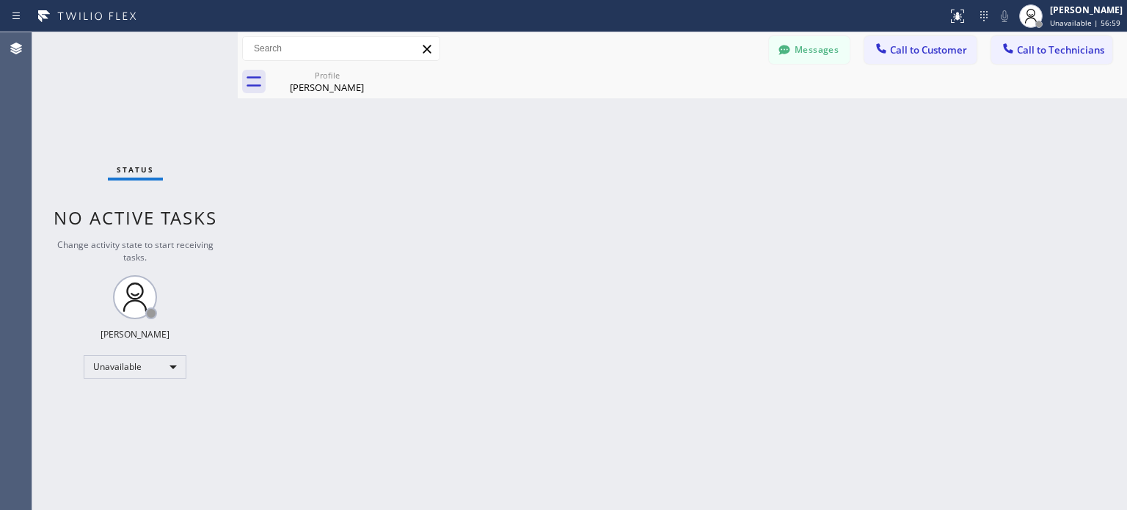  I want to click on div: Lisa Podell, so click(326, 81).